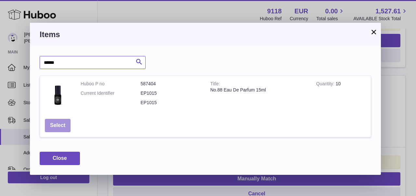  I want to click on strong: Quantity, so click(326, 84).